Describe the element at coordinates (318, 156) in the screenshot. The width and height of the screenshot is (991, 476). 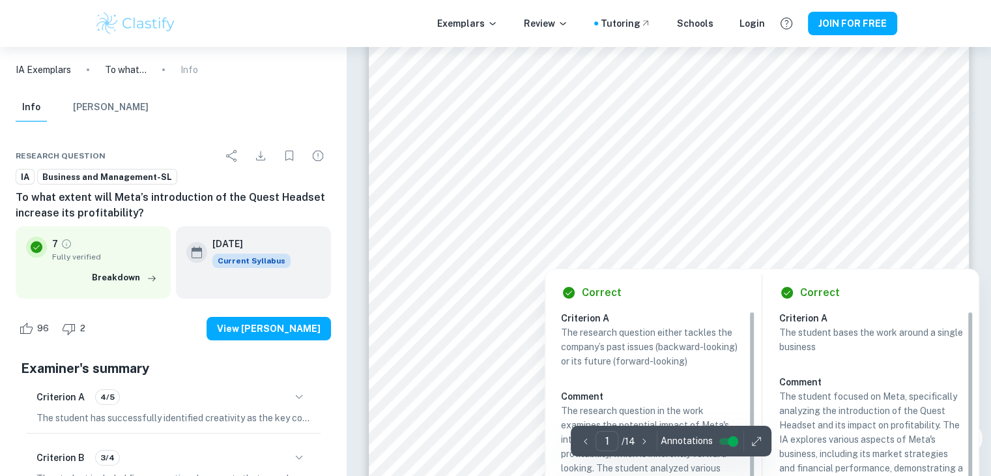
I see `div: Report issue` at that location.